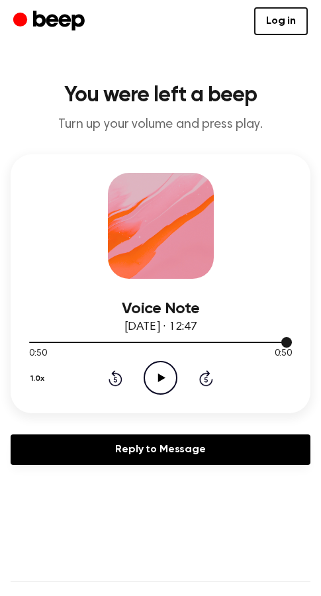  Describe the element at coordinates (160, 124) in the screenshot. I see `p: Turn up your volume and press play.` at that location.